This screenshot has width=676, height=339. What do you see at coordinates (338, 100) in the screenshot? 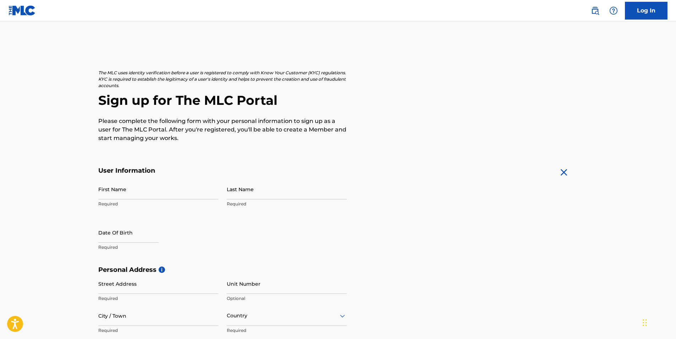
I see `h2: Sign up for The MLC Portal` at bounding box center [338, 100].